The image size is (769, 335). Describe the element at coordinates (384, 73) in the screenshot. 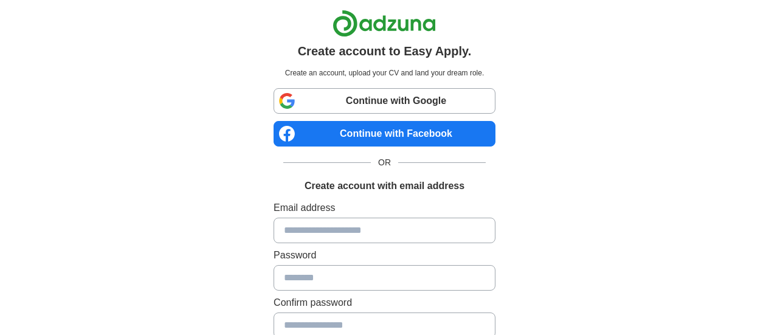

I see `p: Create an account, upload your CV and land your dream role.` at that location.